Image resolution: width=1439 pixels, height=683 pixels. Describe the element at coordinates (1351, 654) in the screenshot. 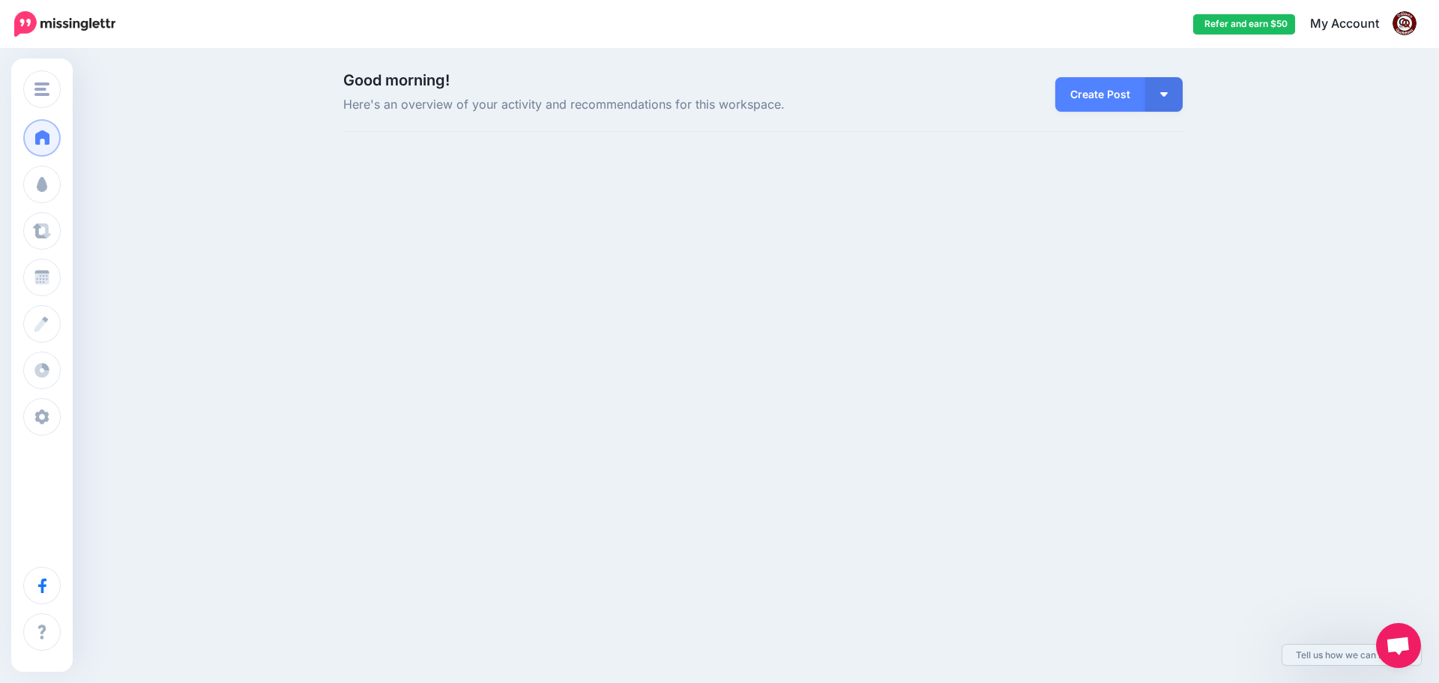

I see `a: Tell us how we can improve` at that location.